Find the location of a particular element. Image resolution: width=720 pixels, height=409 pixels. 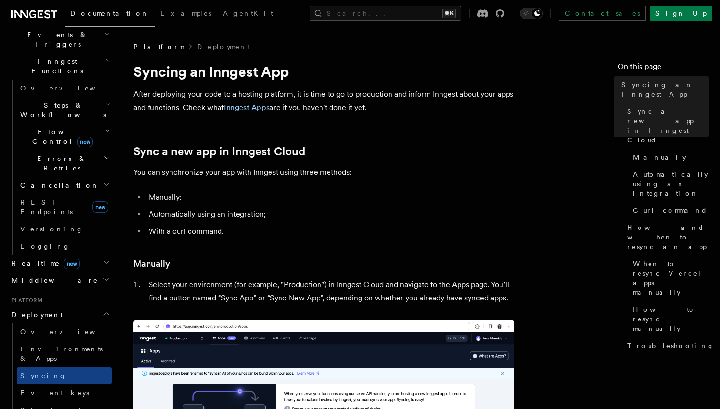

a: How and when to resync an app is located at coordinates (666, 237).